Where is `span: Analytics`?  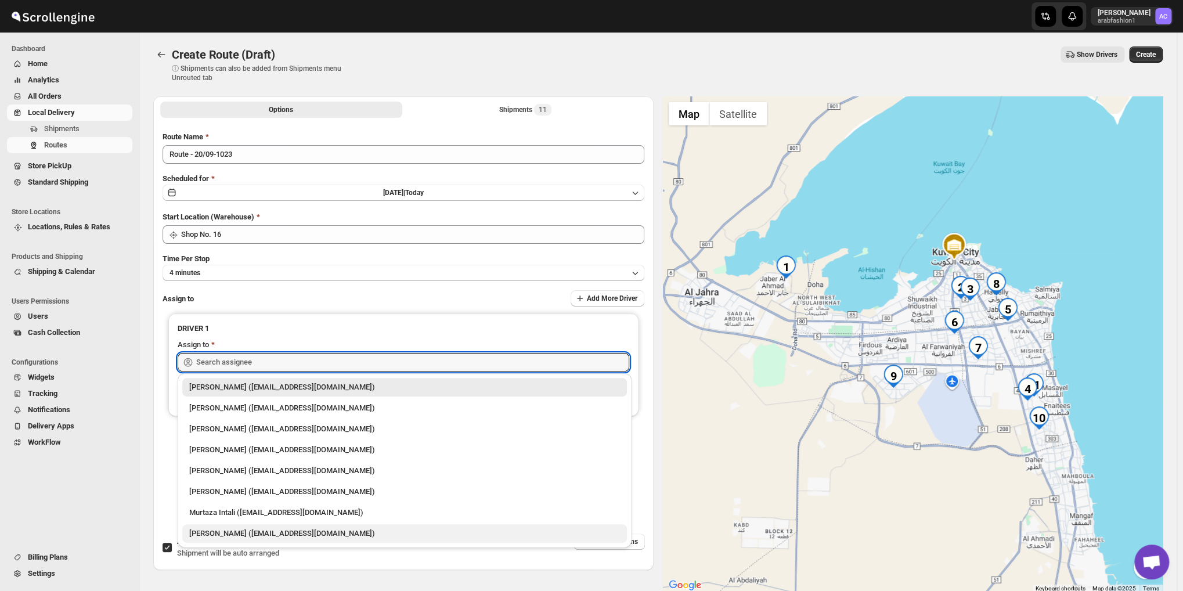
span: Analytics is located at coordinates (44, 80).